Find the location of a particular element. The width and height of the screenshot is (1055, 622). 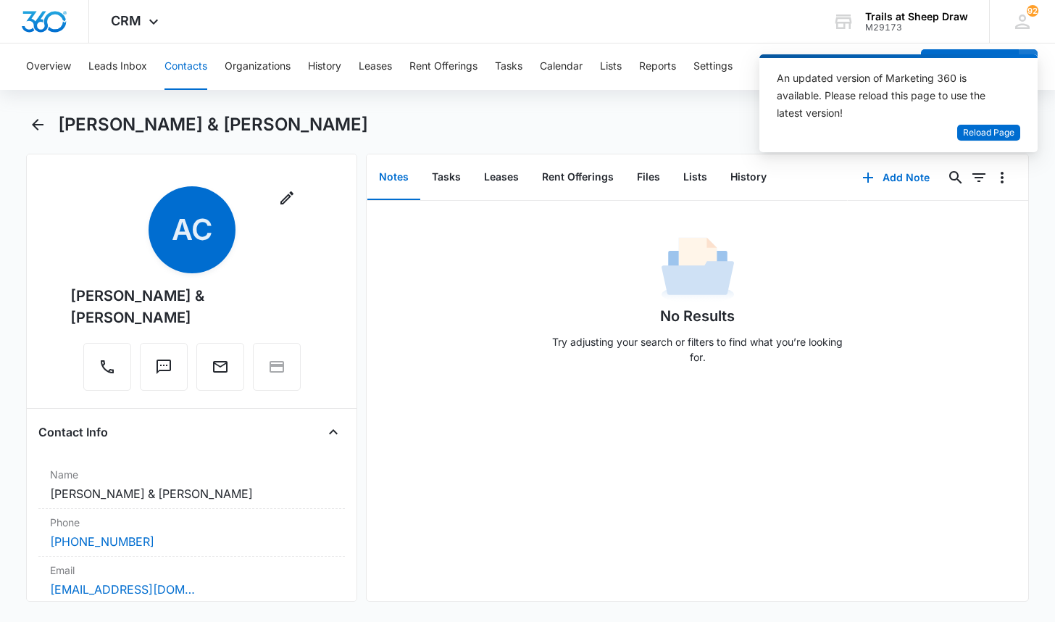

span: AC is located at coordinates (192, 230).